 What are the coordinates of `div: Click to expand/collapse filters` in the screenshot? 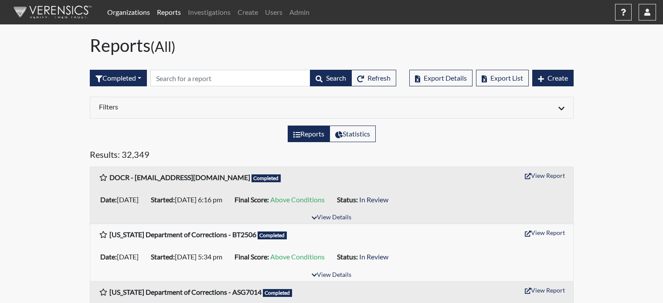 It's located at (331, 108).